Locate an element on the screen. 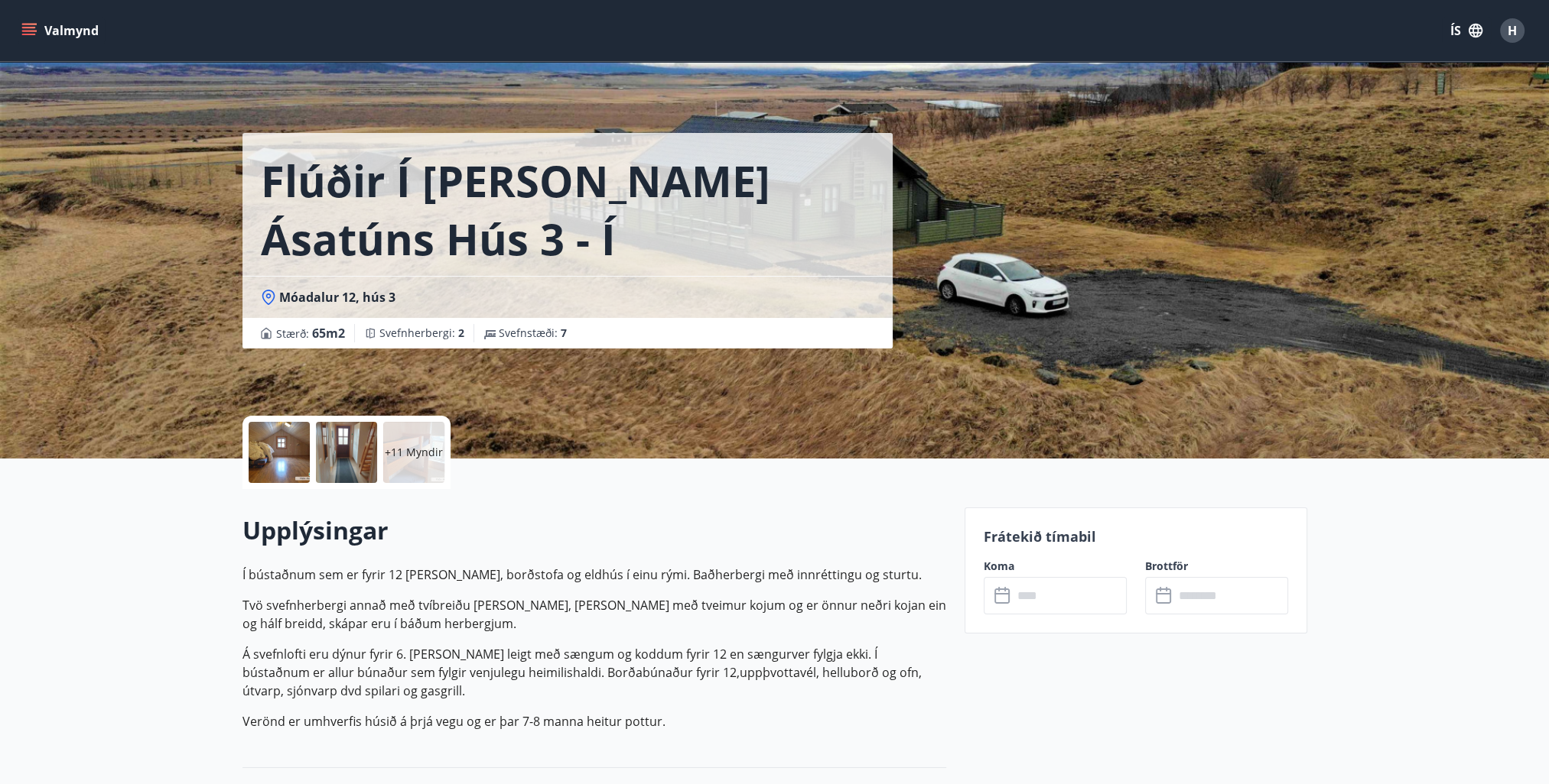  span: 65 m2 is located at coordinates (328, 334).